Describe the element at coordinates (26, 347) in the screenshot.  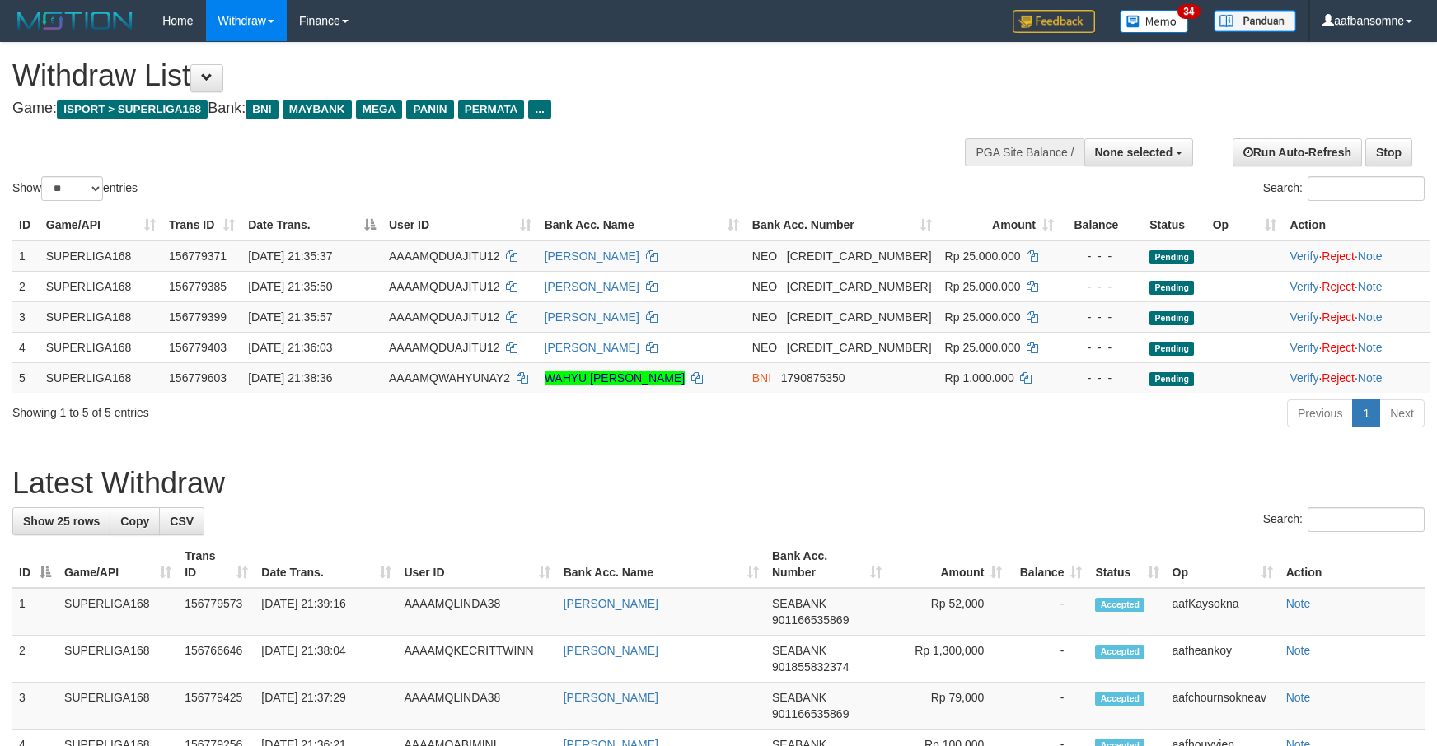
I see `td: 4` at that location.